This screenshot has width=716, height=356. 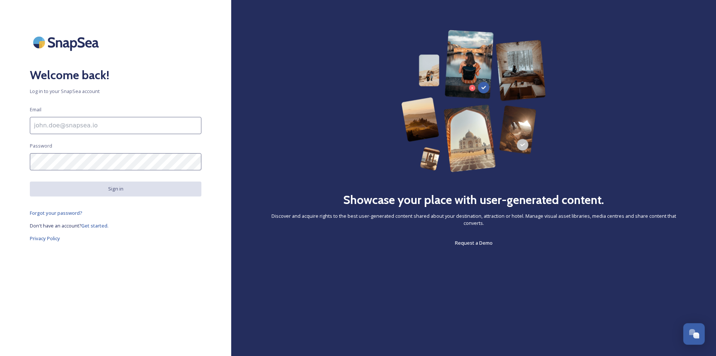 I want to click on span: Password, so click(x=41, y=146).